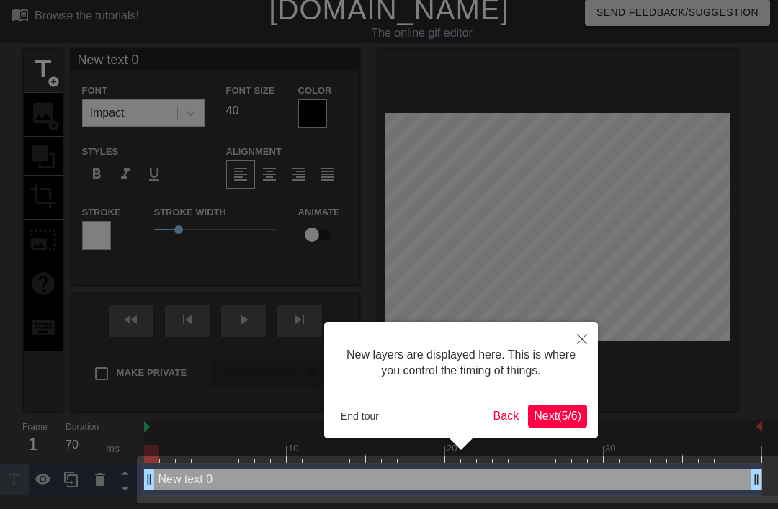  I want to click on button: End tour, so click(359, 416).